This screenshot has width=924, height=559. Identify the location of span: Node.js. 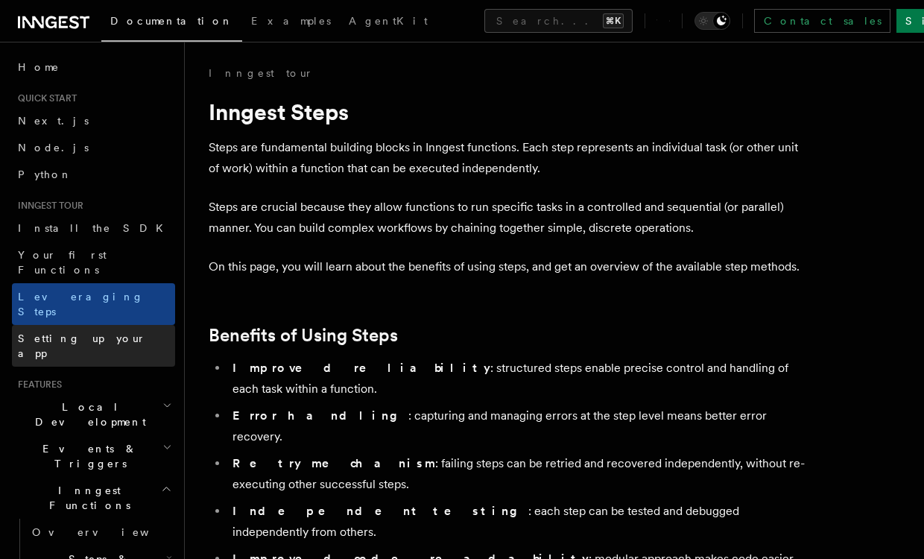
(53, 148).